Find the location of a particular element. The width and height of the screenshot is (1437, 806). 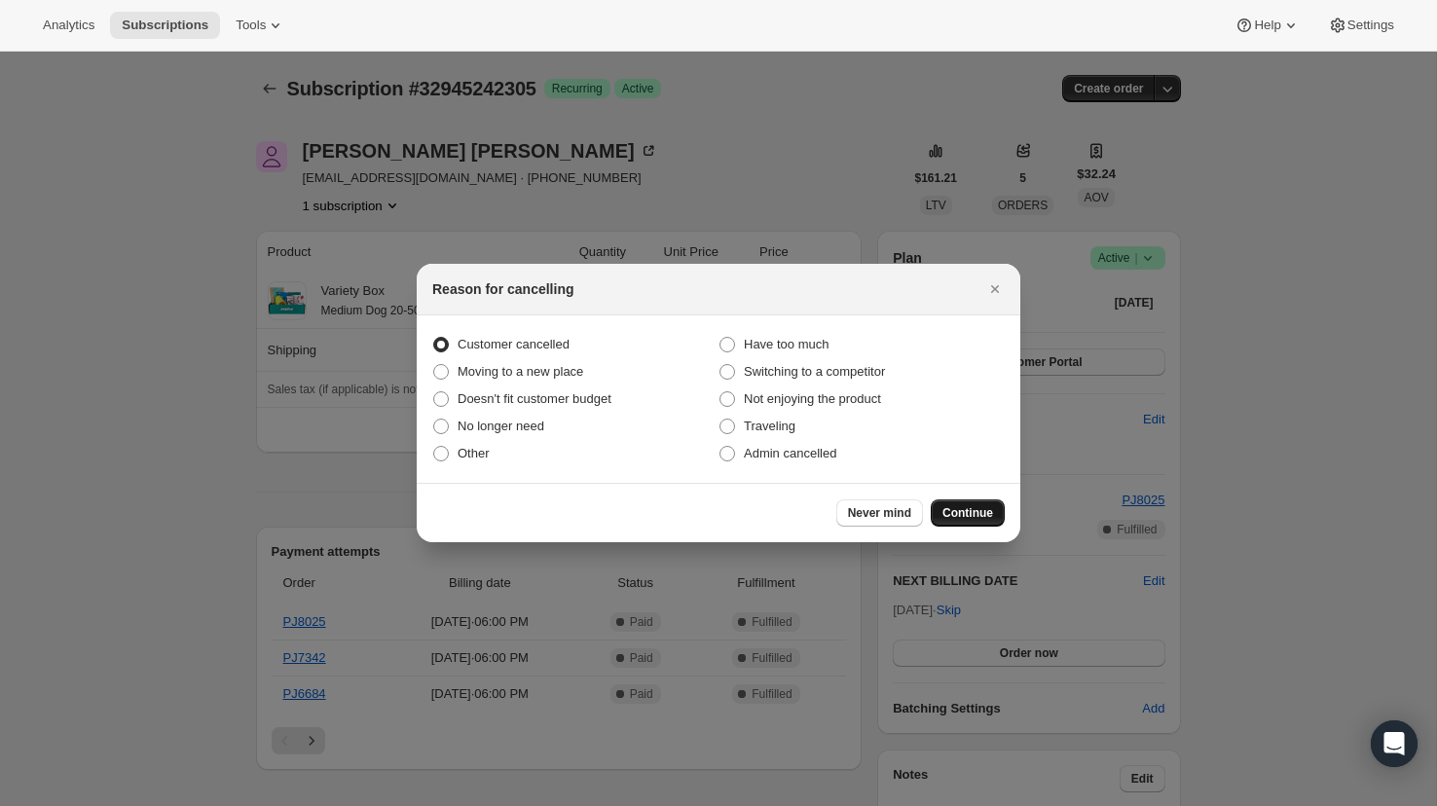

button: Help is located at coordinates (1267, 25).